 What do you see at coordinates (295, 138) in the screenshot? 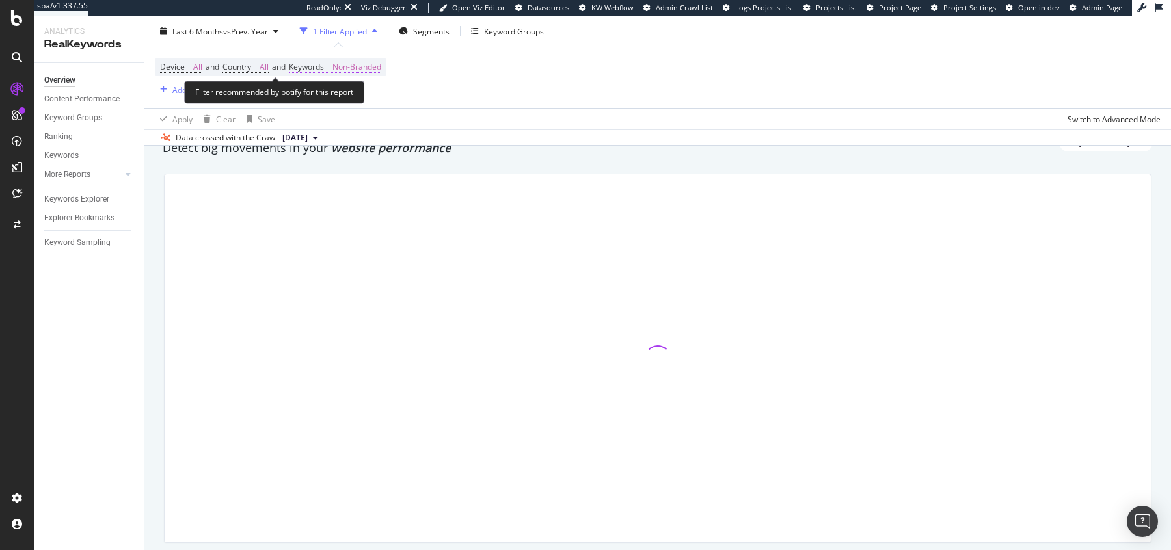
I see `span: 2025 Oct. 2nd` at bounding box center [295, 138].